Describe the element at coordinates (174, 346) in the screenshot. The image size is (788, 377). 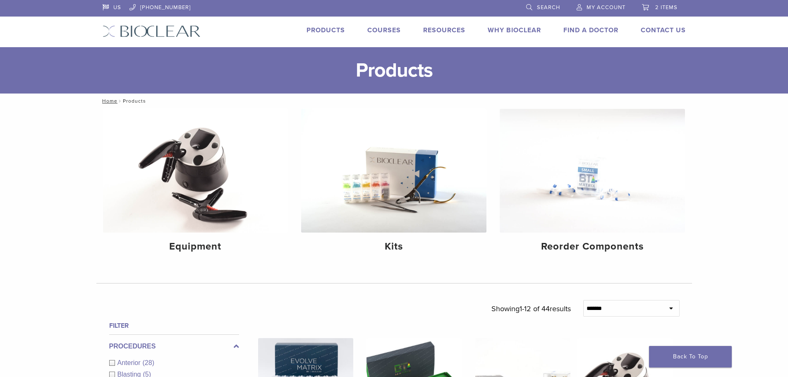
I see `label: Procedures` at that location.